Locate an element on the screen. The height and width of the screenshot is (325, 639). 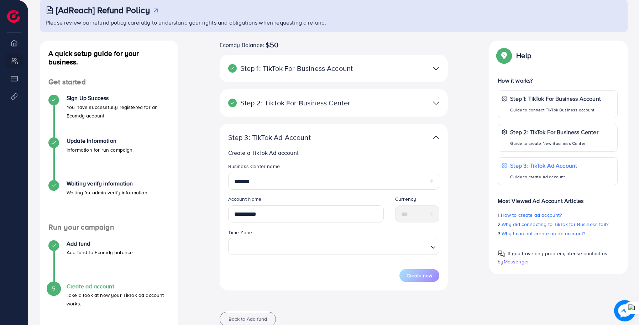
span: Ecomdy Balance: is located at coordinates (242, 45).